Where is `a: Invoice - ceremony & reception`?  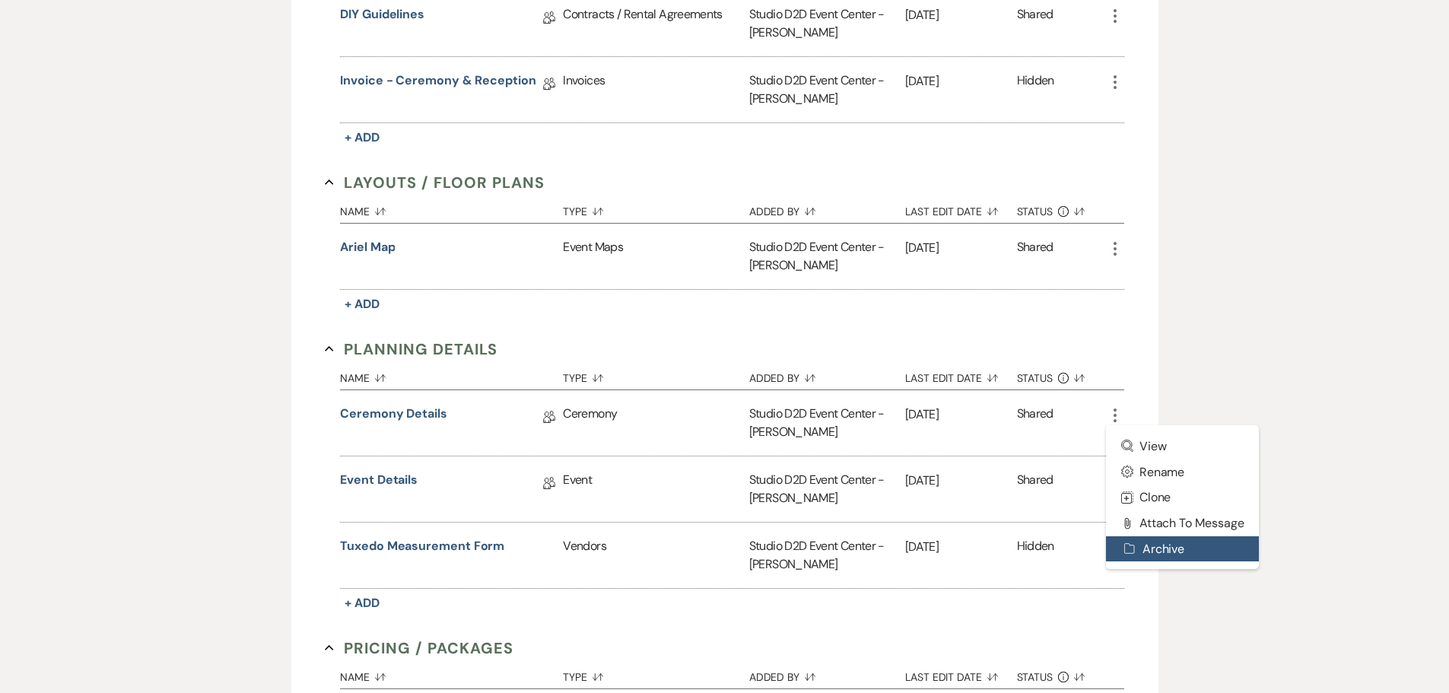
a: Invoice - ceremony & reception is located at coordinates (438, 83).